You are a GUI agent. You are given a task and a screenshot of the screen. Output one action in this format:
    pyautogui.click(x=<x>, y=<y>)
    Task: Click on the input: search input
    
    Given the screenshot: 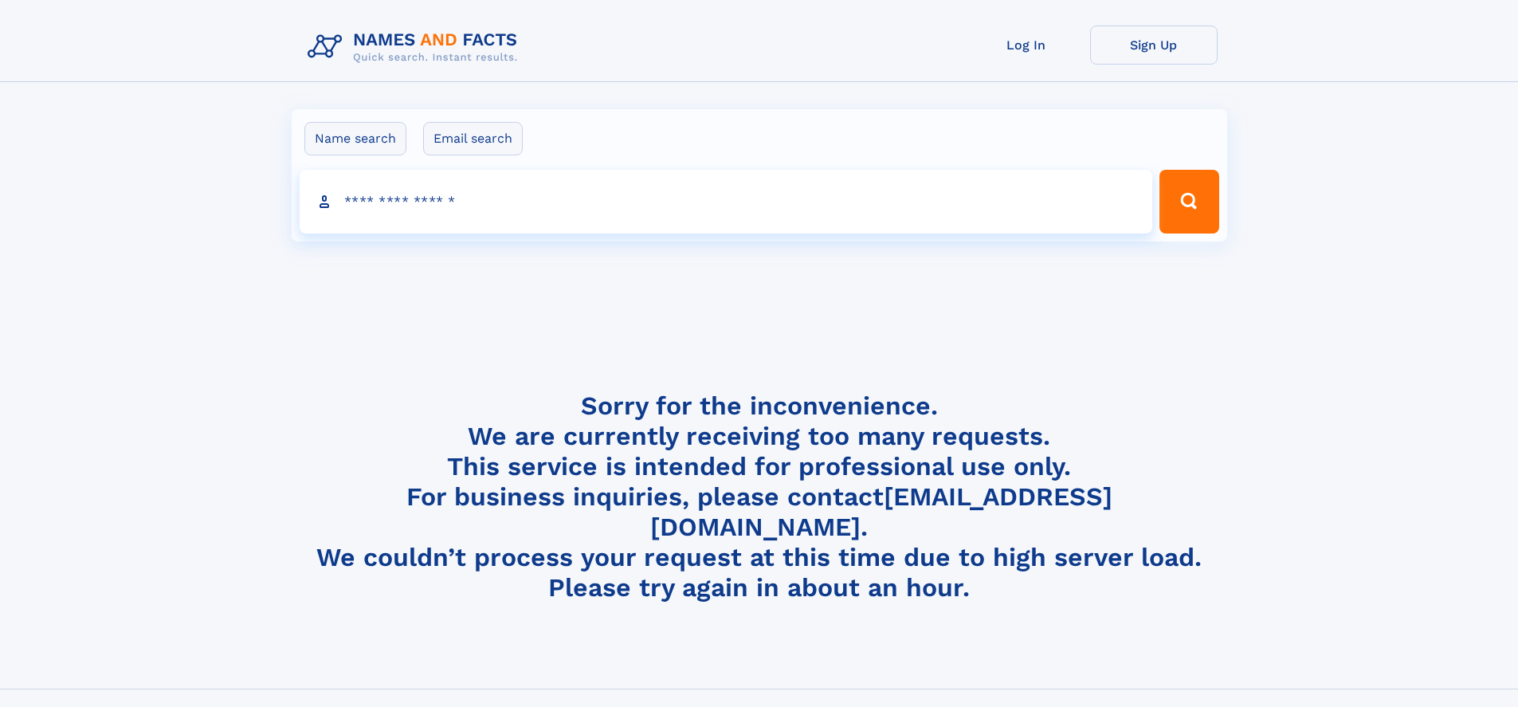 What is the action you would take?
    pyautogui.click(x=726, y=202)
    